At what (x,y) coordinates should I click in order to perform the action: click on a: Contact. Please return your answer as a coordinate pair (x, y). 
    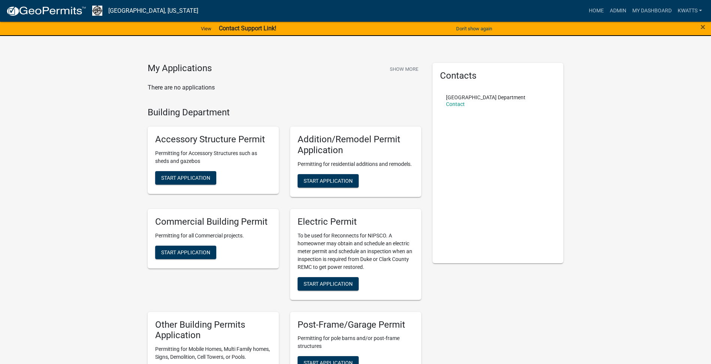
    Looking at the image, I should click on (455, 104).